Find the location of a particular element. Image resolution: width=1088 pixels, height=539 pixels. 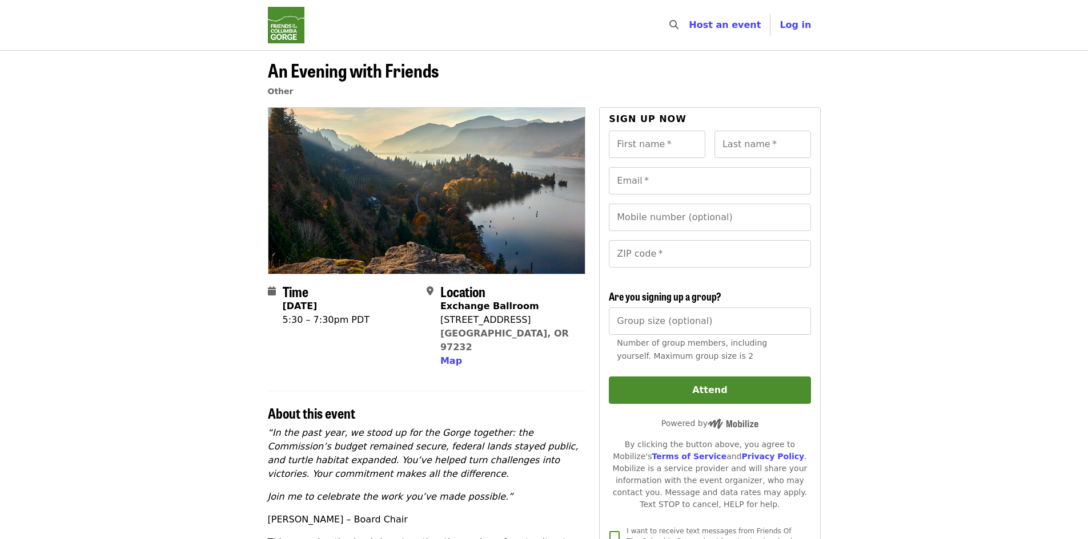

i: map-marker-alt icon is located at coordinates (430, 291).